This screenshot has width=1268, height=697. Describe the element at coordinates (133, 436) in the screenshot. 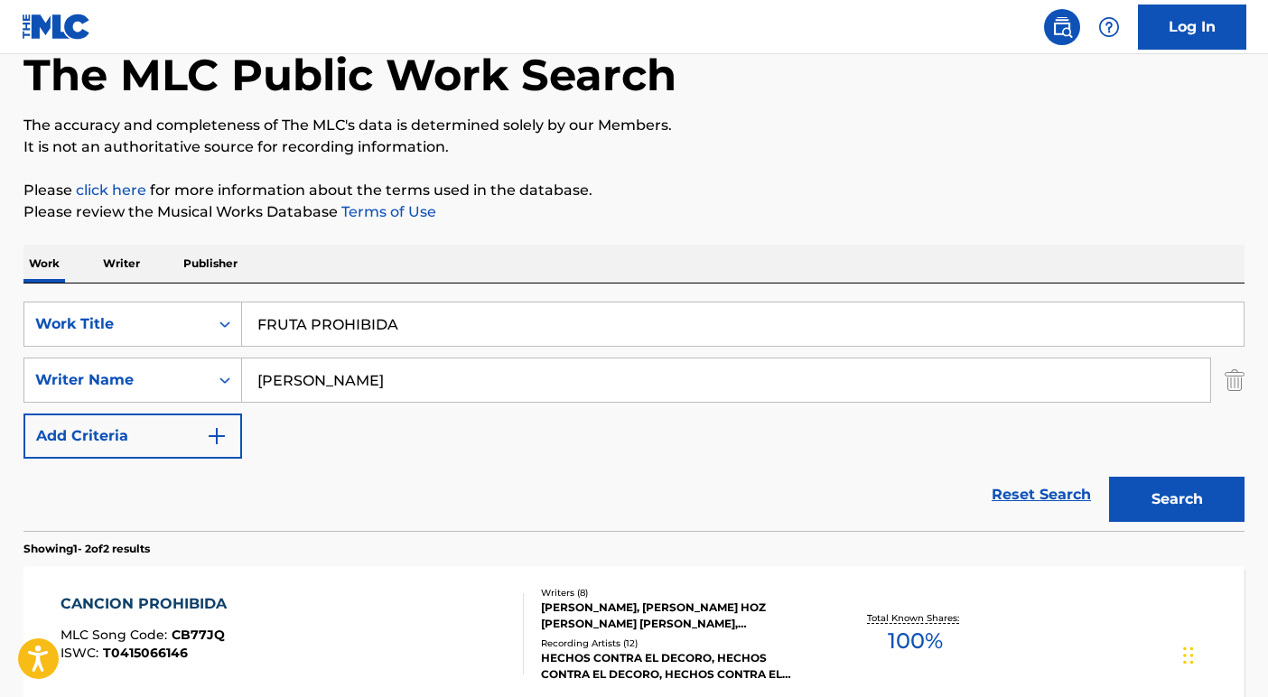

I see `button: Add Criteria` at that location.